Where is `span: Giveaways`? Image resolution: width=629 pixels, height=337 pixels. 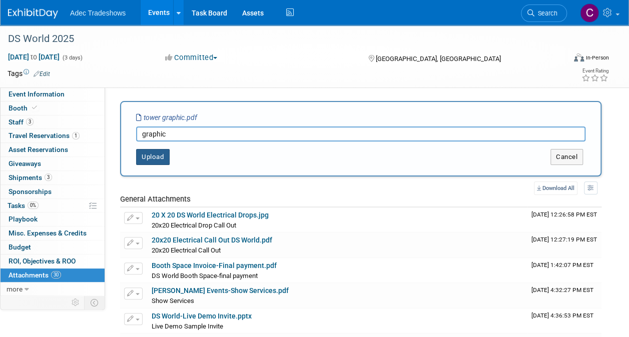 span: Giveaways is located at coordinates (25, 164).